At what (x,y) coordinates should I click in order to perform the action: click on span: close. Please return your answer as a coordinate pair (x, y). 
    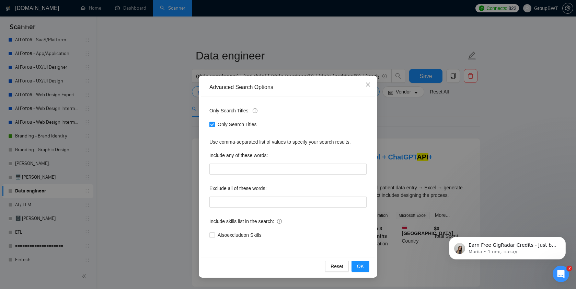
    Looking at the image, I should click on (368, 84).